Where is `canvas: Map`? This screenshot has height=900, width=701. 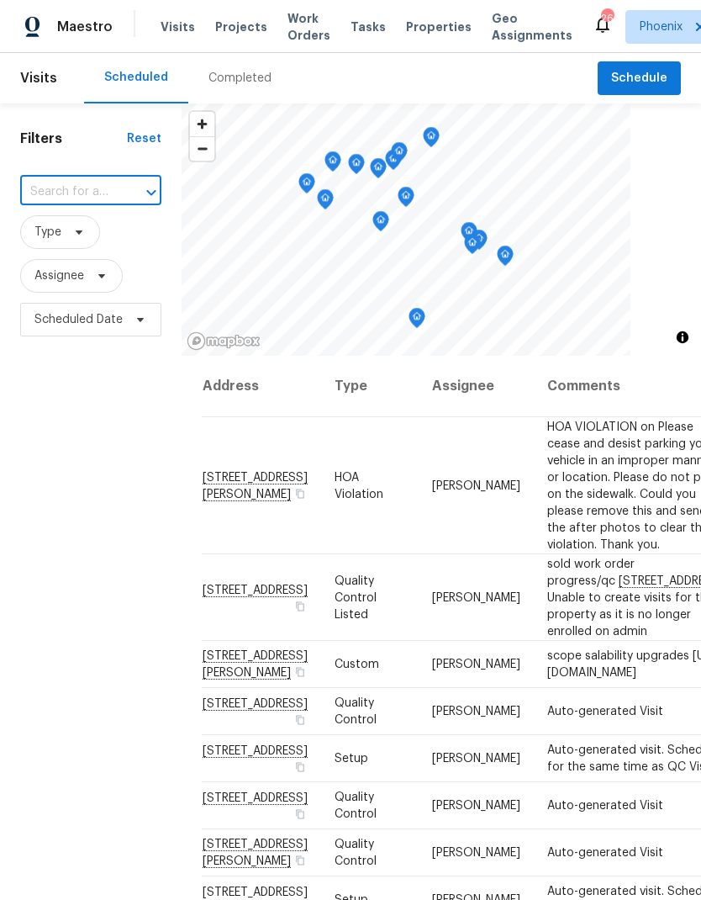
canvas: Map is located at coordinates (406, 230).